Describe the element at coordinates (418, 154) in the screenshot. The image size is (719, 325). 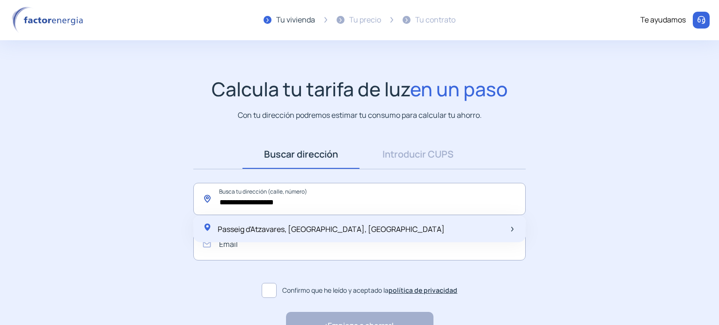
I see `a: Introducir CUPS` at that location.